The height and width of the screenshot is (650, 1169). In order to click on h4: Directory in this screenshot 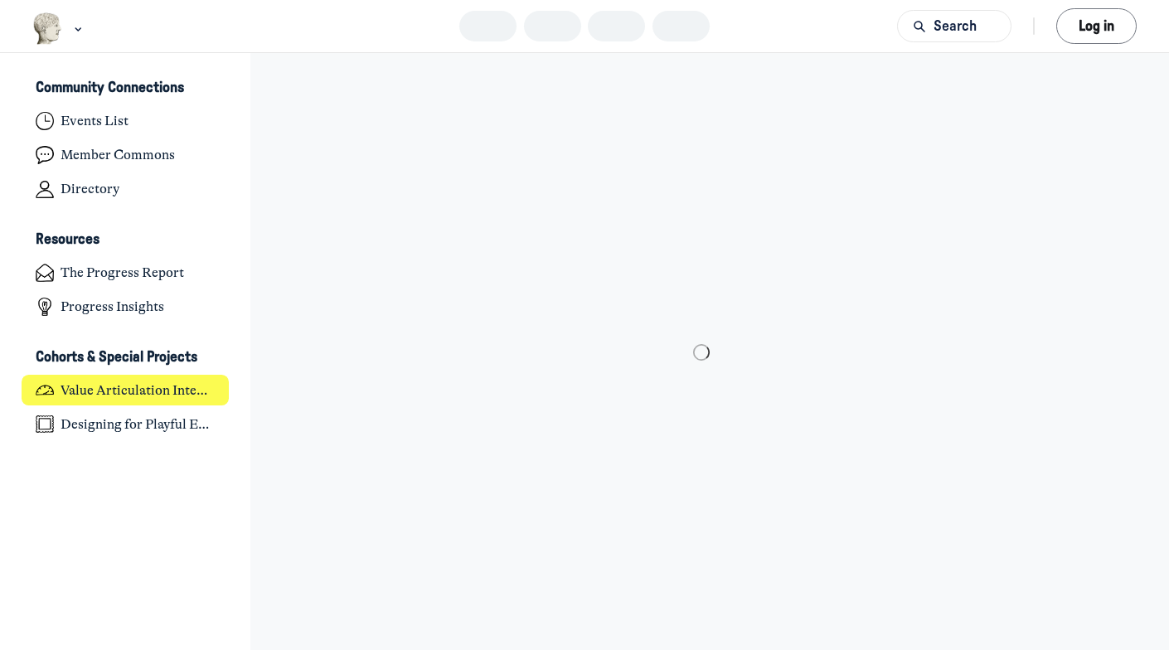, I will do `click(90, 189)`.